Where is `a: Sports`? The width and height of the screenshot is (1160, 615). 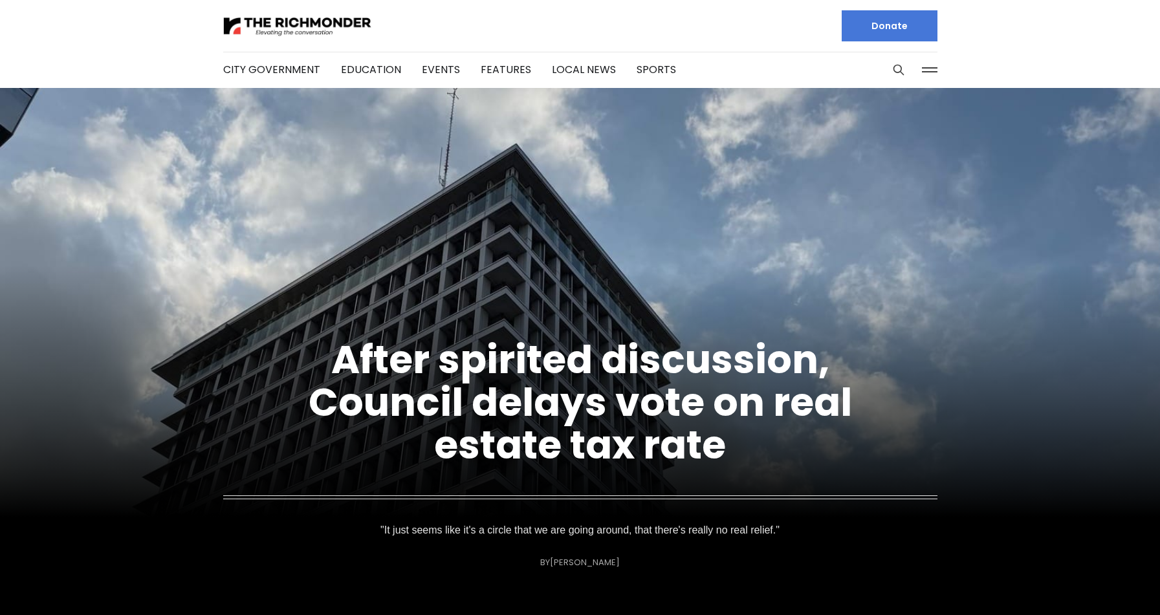 a: Sports is located at coordinates (656, 69).